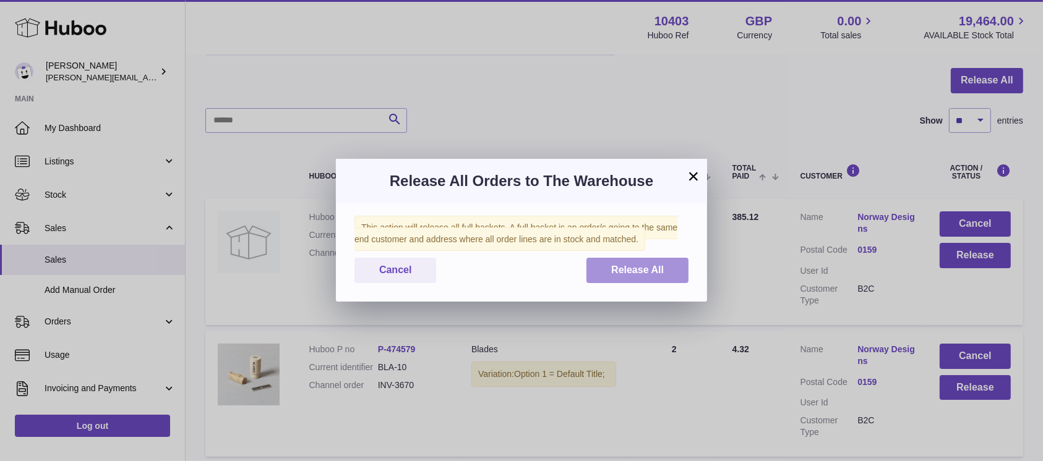 The width and height of the screenshot is (1043, 461). Describe the element at coordinates (637, 270) in the screenshot. I see `span: Release All` at that location.